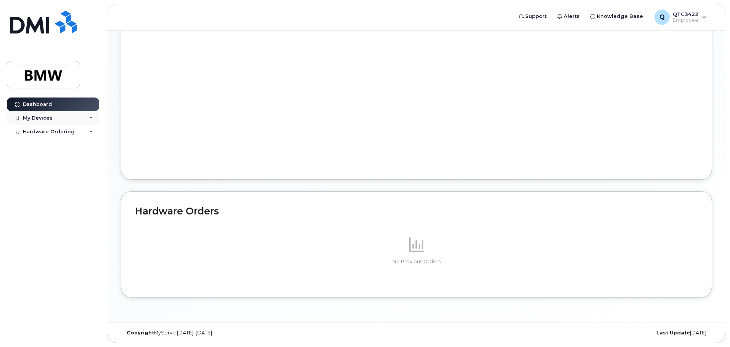 Image resolution: width=730 pixels, height=347 pixels. Describe the element at coordinates (532, 16) in the screenshot. I see `a: Support` at that location.